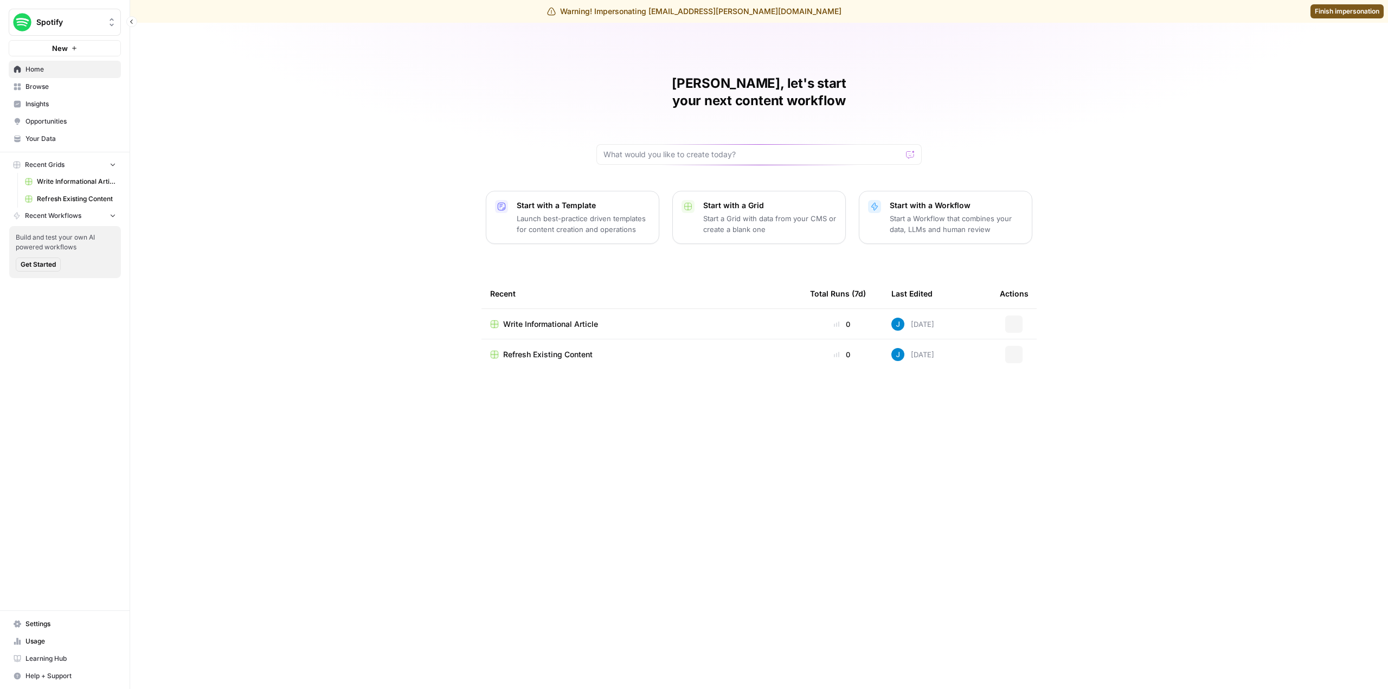 Image resolution: width=1388 pixels, height=689 pixels. Describe the element at coordinates (70, 87) in the screenshot. I see `span: Browse` at that location.